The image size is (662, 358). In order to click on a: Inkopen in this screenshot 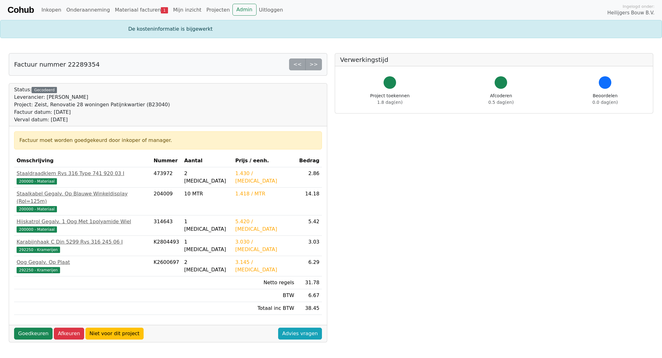, I will do `click(51, 10)`.